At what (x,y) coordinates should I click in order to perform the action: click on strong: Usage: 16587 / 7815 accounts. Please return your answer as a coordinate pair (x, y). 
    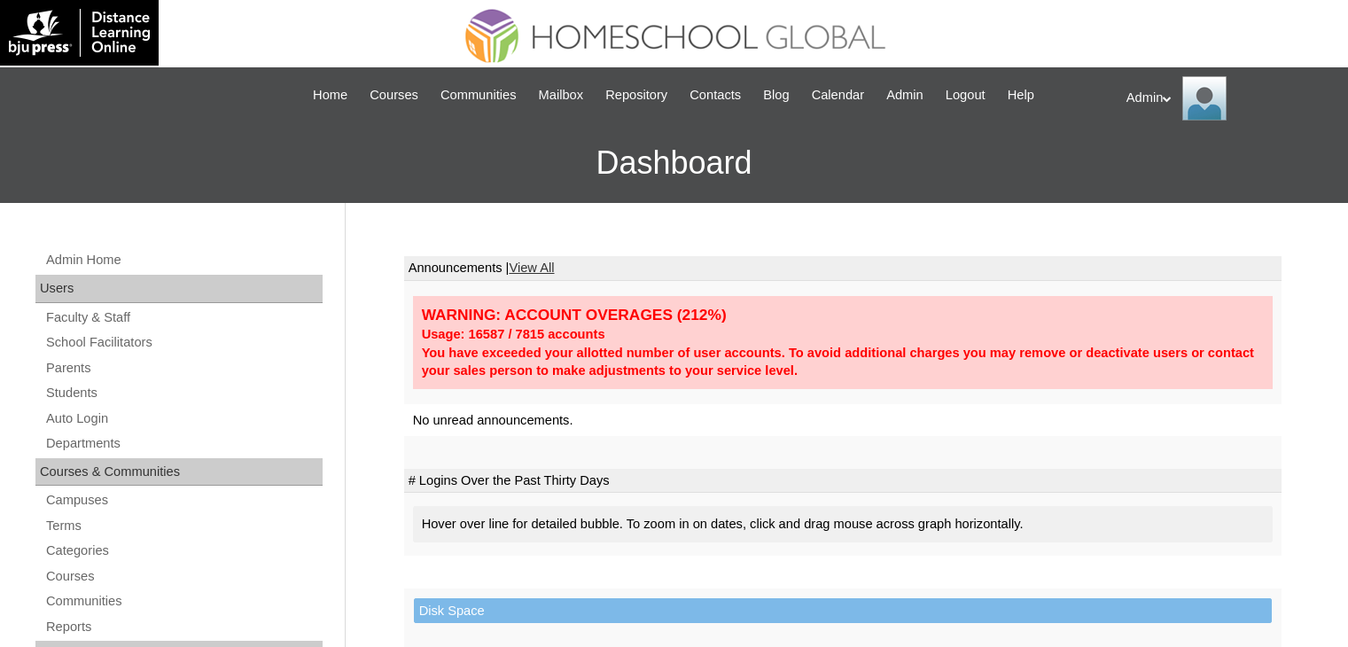
    Looking at the image, I should click on (513, 334).